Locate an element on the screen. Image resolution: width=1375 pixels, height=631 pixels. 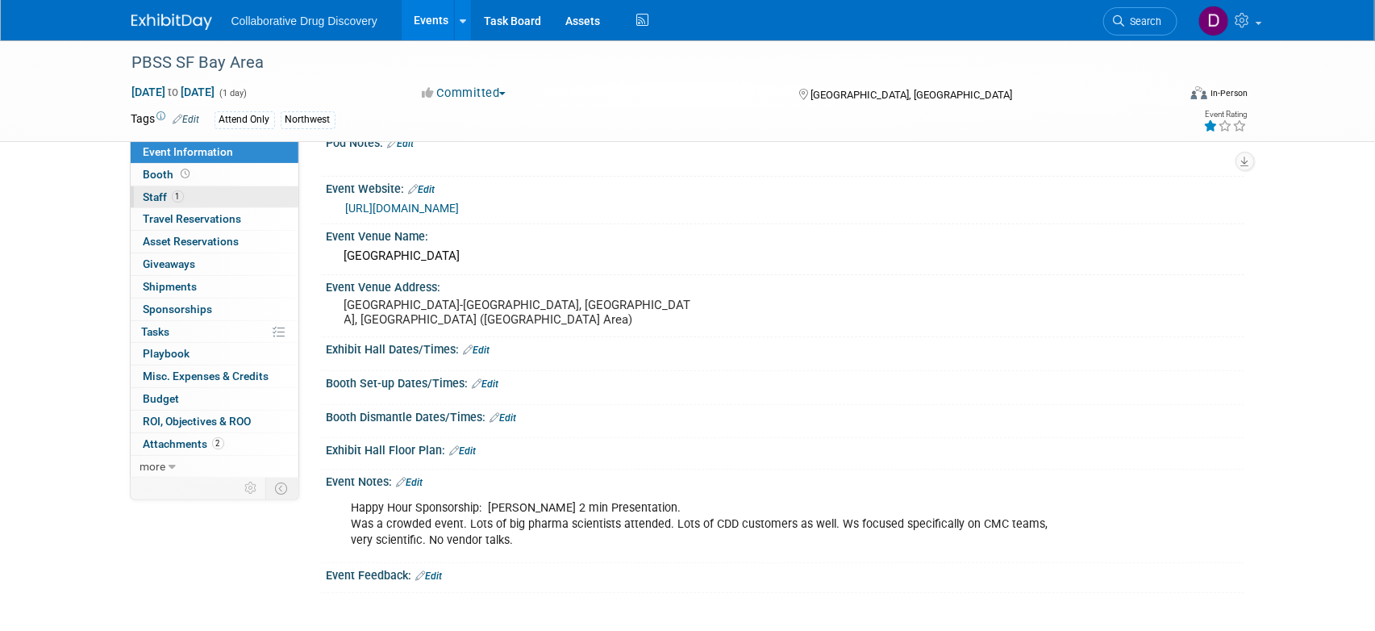
div: Event Feedback: is located at coordinates (786, 573).